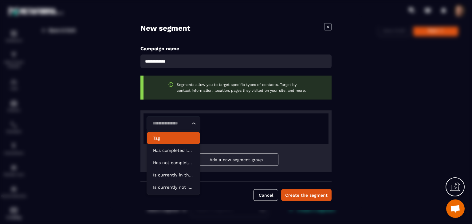 The image size is (472, 224). I want to click on img: warning-green.f85f90c2.svg, so click(171, 85).